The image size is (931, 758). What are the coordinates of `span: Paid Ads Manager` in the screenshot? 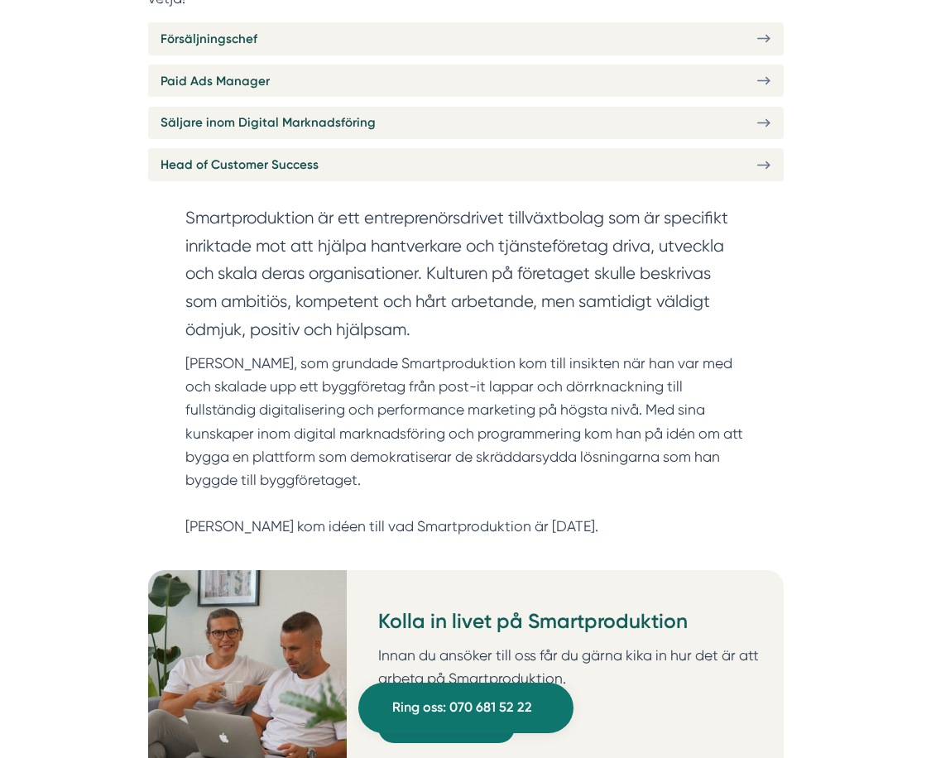 It's located at (215, 81).